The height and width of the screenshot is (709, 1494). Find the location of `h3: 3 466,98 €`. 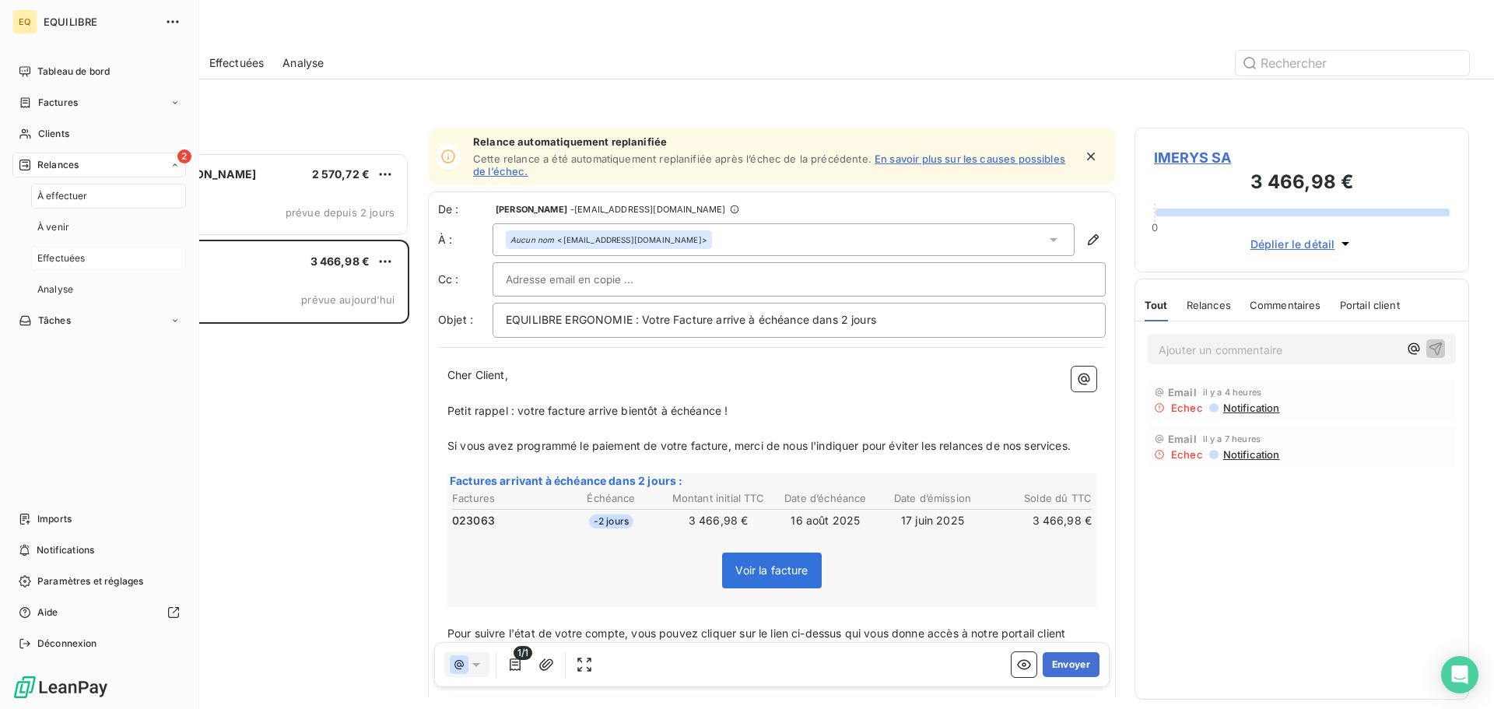

h3: 3 466,98 € is located at coordinates (1301, 184).